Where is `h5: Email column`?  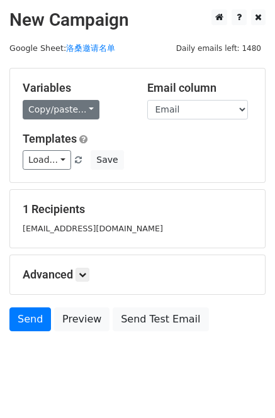 h5: Email column is located at coordinates (200, 88).